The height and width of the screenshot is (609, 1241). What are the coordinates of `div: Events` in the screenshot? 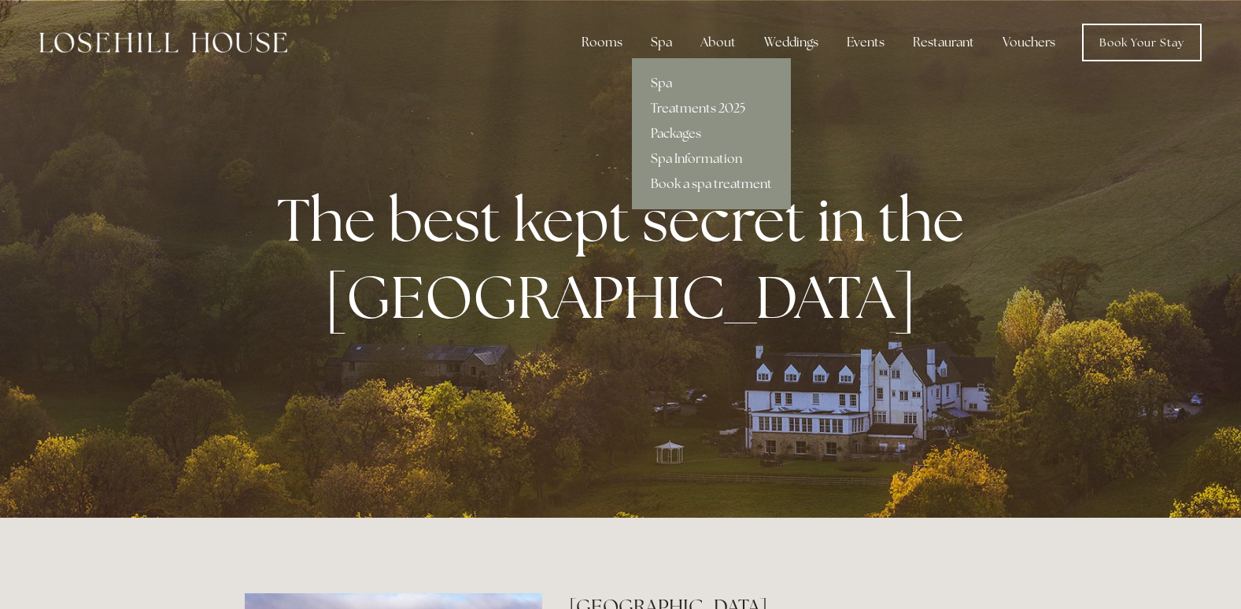 It's located at (865, 42).